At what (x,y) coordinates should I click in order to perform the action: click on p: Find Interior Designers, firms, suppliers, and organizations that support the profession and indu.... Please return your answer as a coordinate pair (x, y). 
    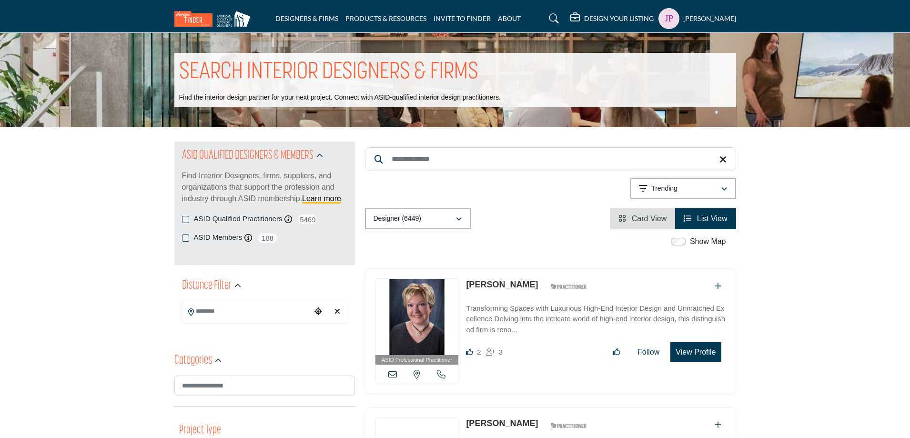
    Looking at the image, I should click on (264, 187).